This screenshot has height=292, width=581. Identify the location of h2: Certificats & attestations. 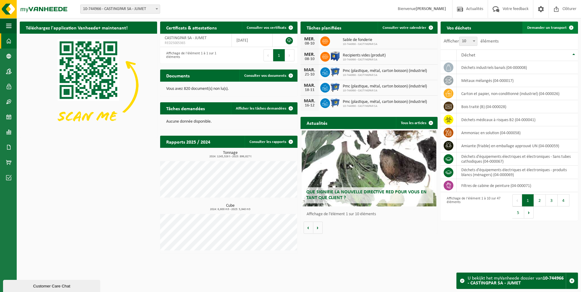
(191, 27).